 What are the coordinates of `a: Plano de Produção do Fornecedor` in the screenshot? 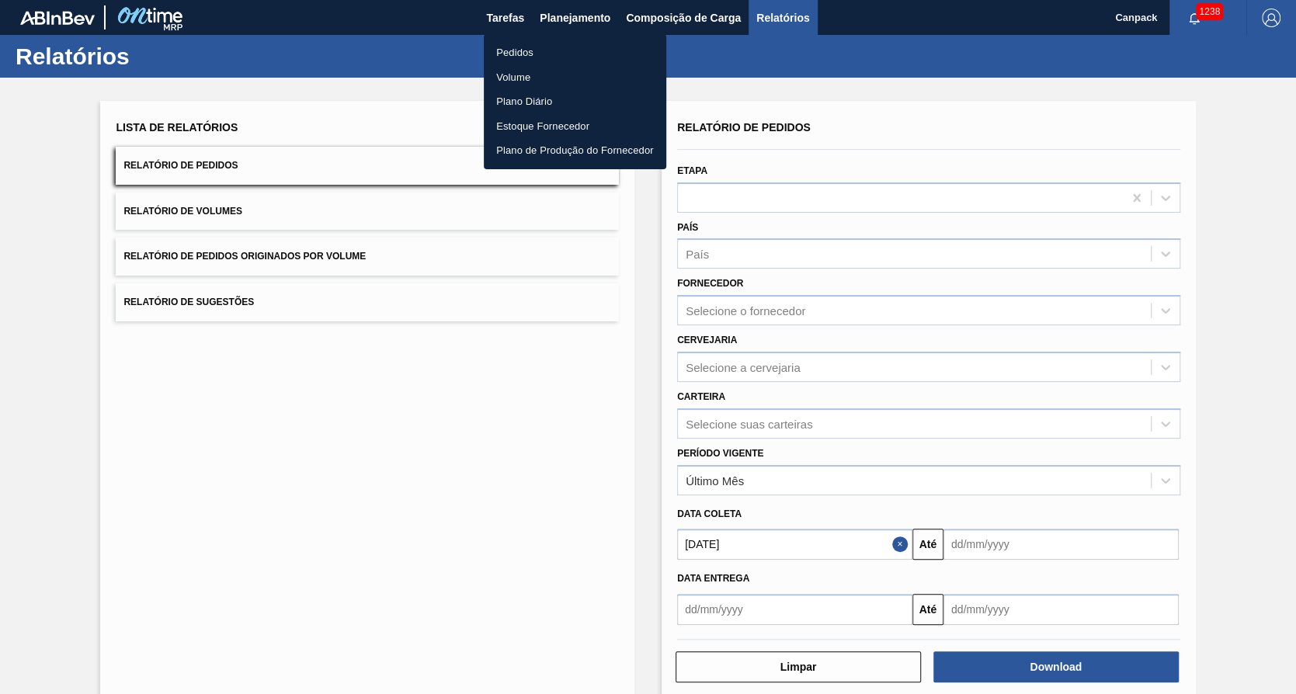 It's located at (574, 151).